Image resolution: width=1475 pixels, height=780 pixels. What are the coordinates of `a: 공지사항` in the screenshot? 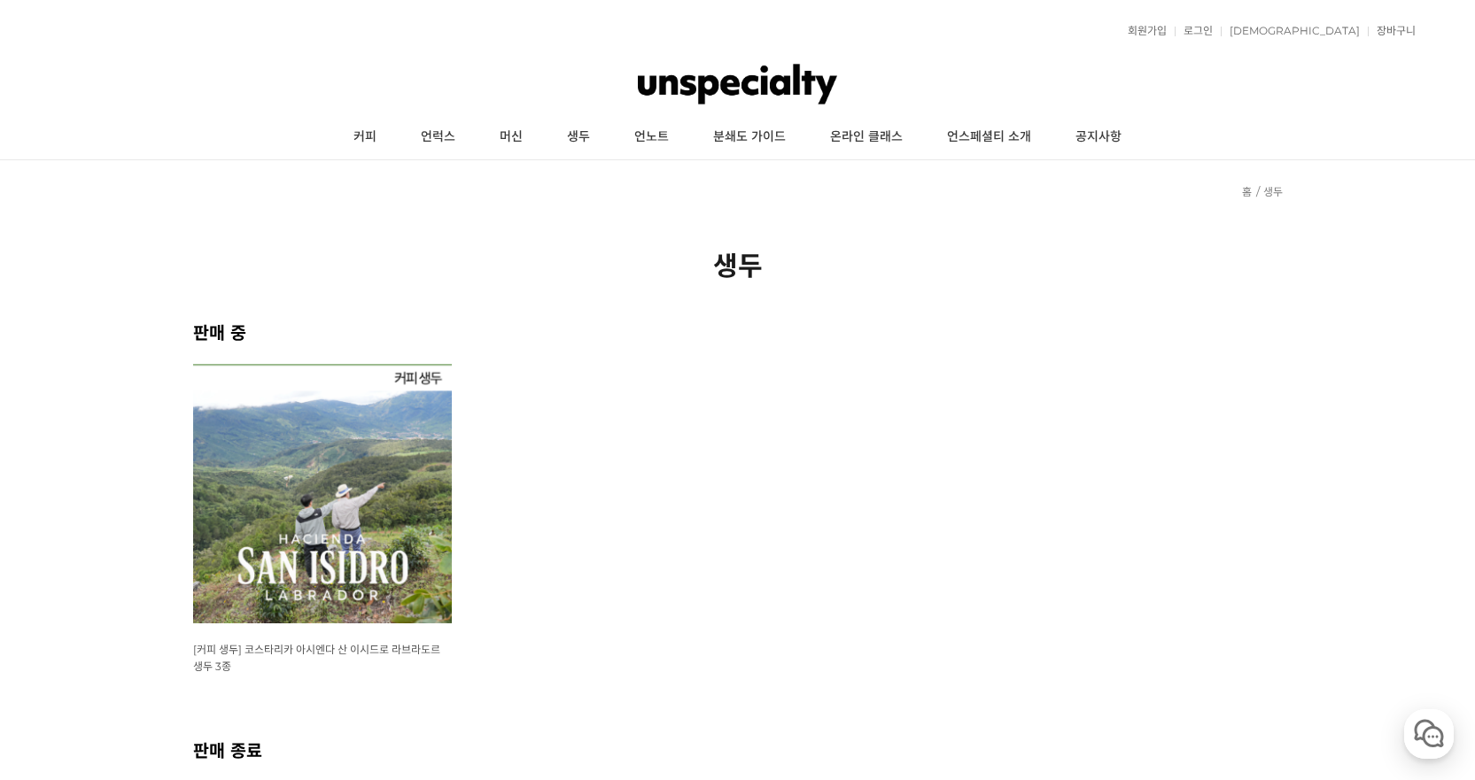 It's located at (1098, 137).